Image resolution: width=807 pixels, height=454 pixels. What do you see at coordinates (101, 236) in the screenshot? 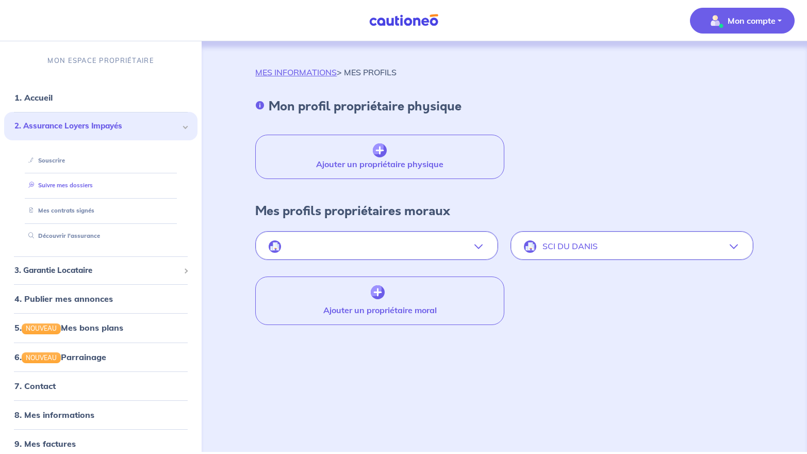
I see `div: Découvrir l'assurance` at bounding box center [101, 236].